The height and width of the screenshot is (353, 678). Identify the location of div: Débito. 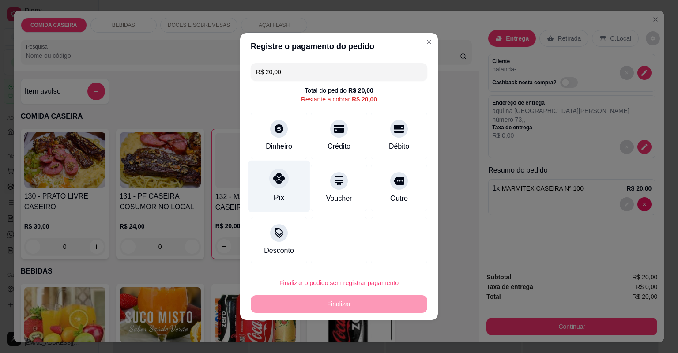
(399, 147).